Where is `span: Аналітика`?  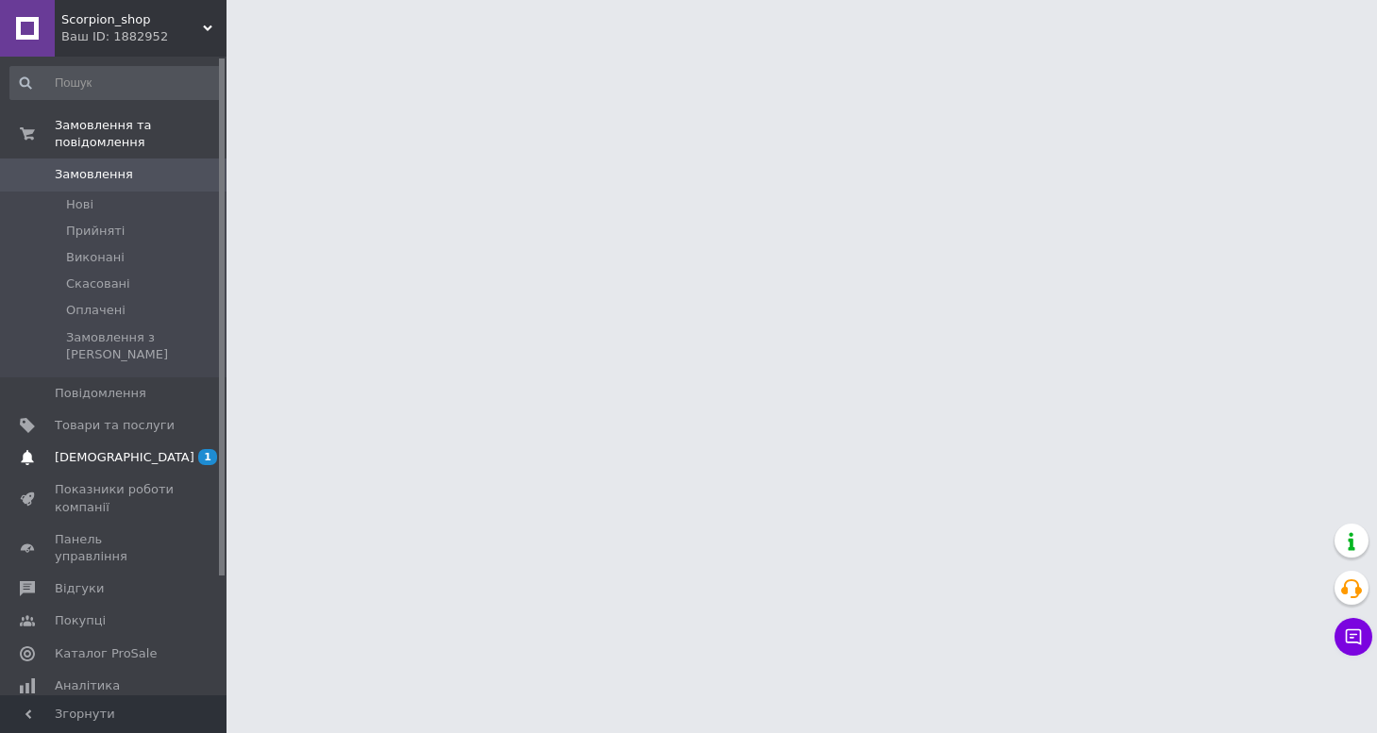 span: Аналітика is located at coordinates (87, 686).